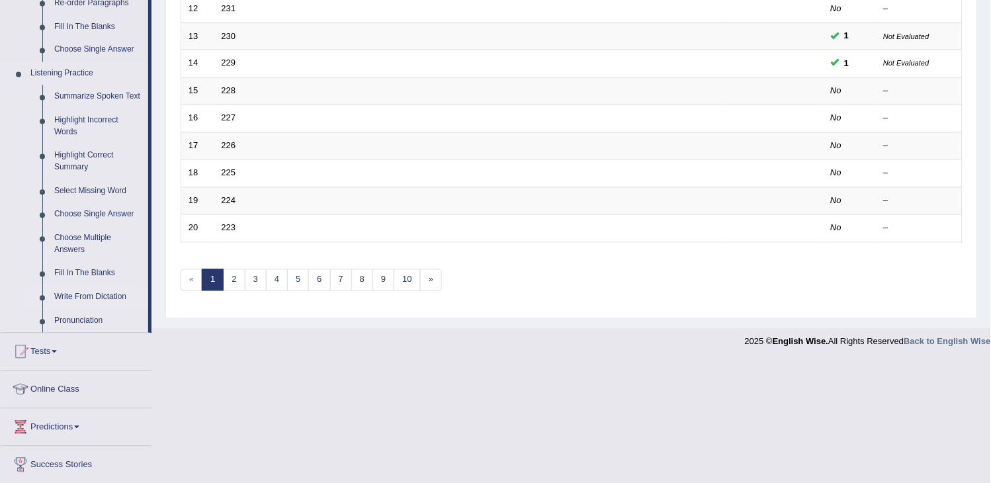  Describe the element at coordinates (198, 119) in the screenshot. I see `td: 16` at that location.